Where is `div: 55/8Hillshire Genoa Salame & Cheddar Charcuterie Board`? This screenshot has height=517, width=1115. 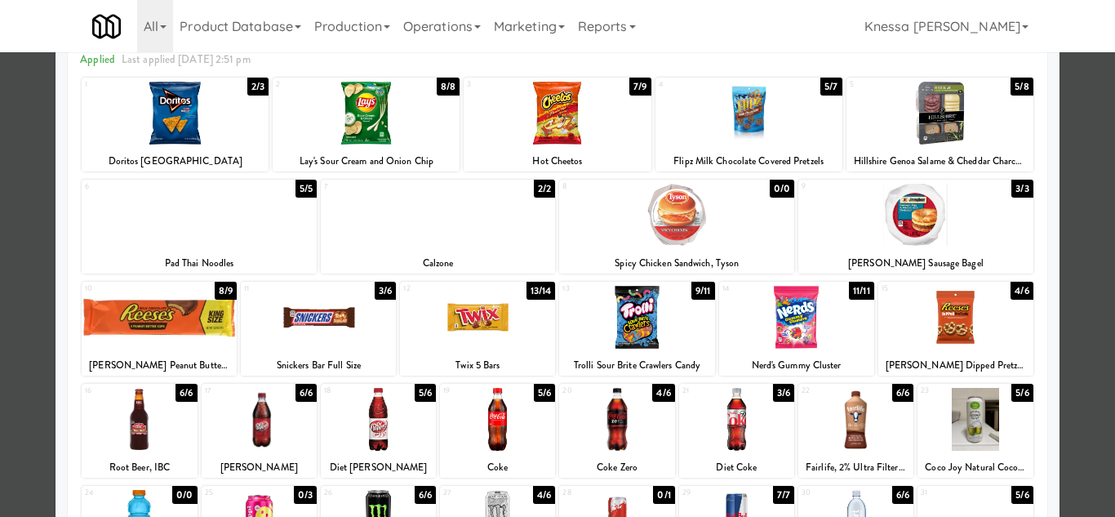
div: 55/8Hillshire Genoa Salame & Cheddar Charcuterie Board is located at coordinates (939, 124).